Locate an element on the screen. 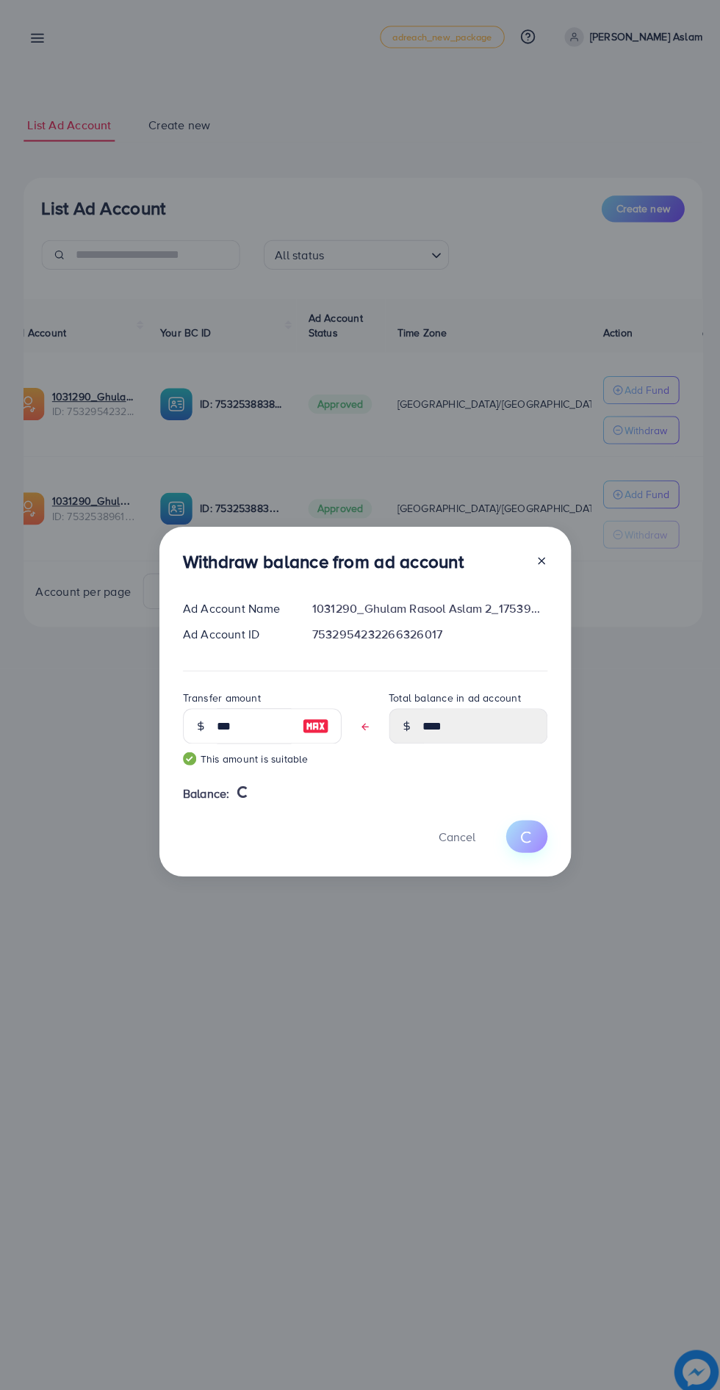 The width and height of the screenshot is (720, 1390). div: 1031290_Ghulam Rasool Aslam 2_1753902599199 is located at coordinates (425, 603).